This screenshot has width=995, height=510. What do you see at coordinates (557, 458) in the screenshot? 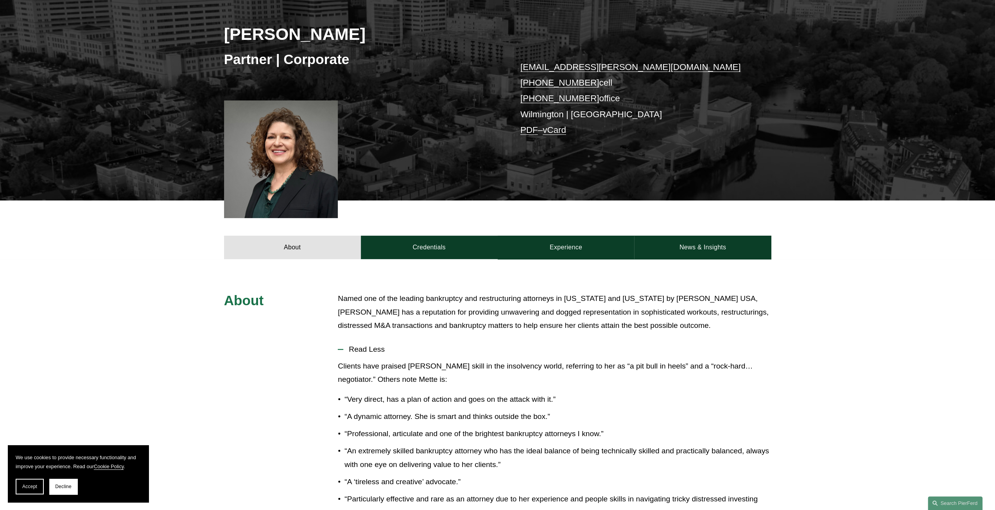
I see `p: “An extremely skilled bankruptcy attorney who has the ideal balance of being technically skilled ...` at bounding box center [557, 458].